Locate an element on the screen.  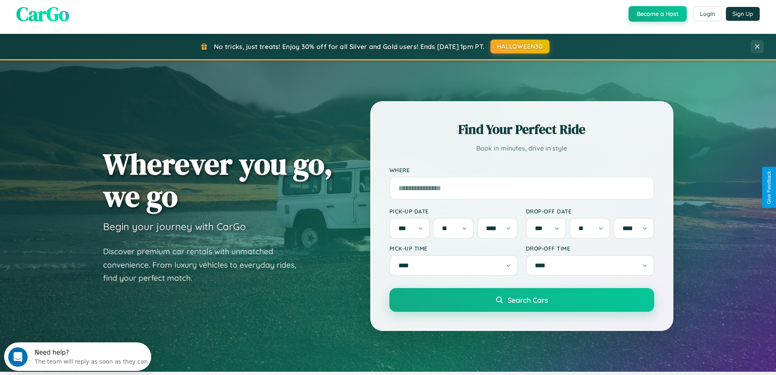
button: Become a Host is located at coordinates (658, 14).